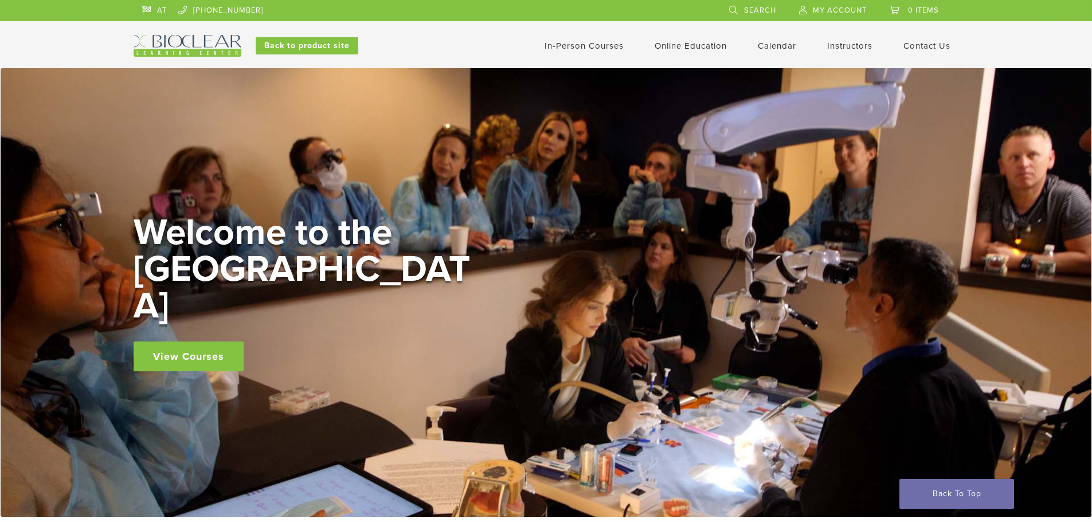 This screenshot has height=522, width=1092. I want to click on img: Bioclear, so click(187, 46).